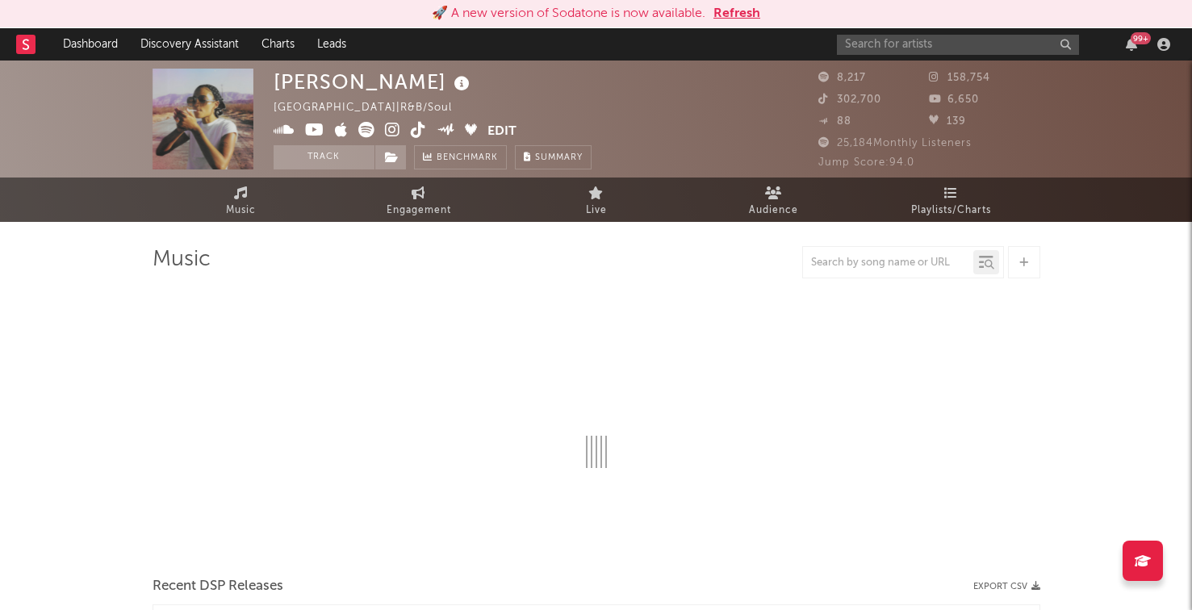 Image resolution: width=1192 pixels, height=610 pixels. Describe the element at coordinates (460, 157) in the screenshot. I see `a: Benchmark` at that location.